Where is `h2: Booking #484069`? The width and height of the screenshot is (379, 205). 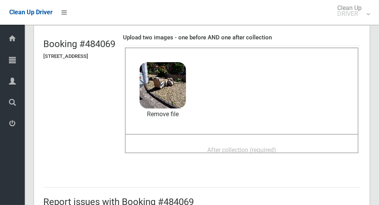
h2: Booking #484069 is located at coordinates (79, 44).